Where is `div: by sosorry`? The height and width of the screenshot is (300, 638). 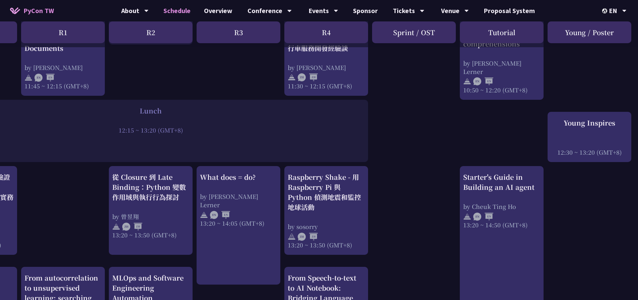
div: by sosorry is located at coordinates (326, 227).